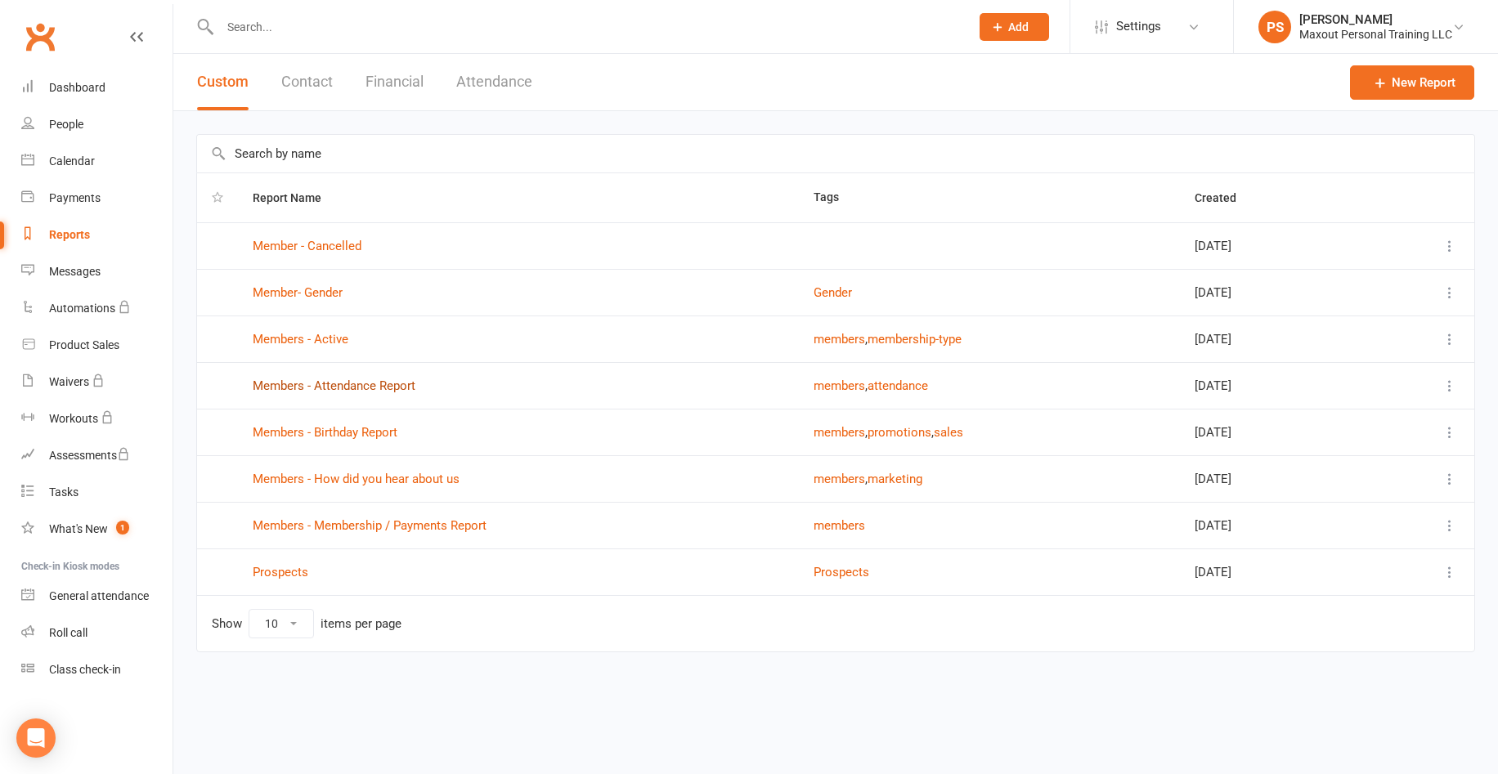 The height and width of the screenshot is (774, 1498). Describe the element at coordinates (96, 419) in the screenshot. I see `a: Workouts` at that location.